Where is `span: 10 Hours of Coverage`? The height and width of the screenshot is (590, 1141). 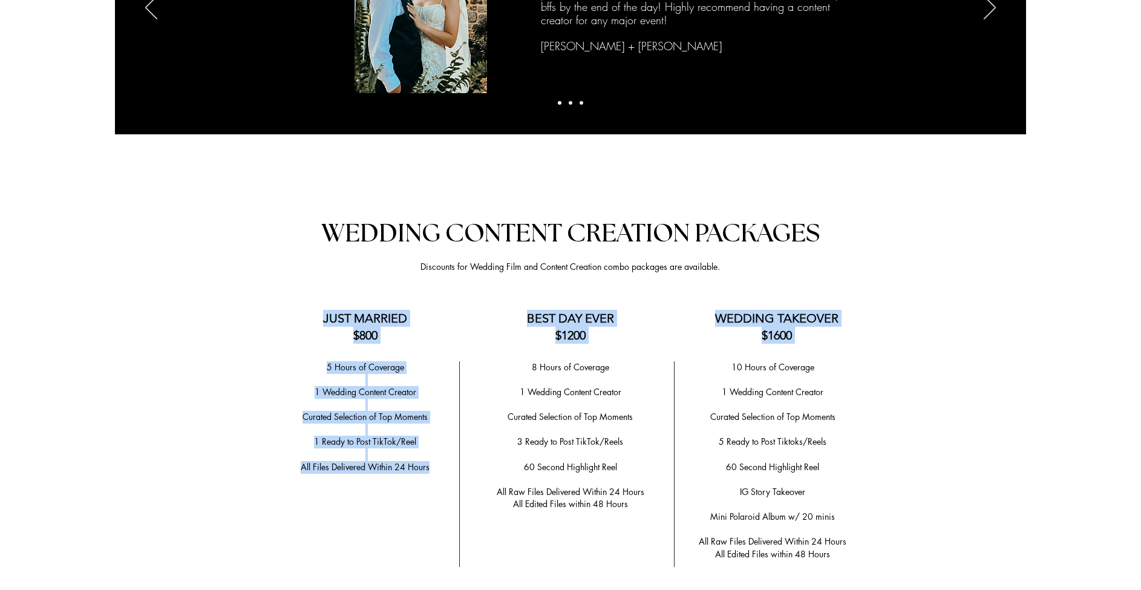 span: 10 Hours of Coverage is located at coordinates (773, 367).